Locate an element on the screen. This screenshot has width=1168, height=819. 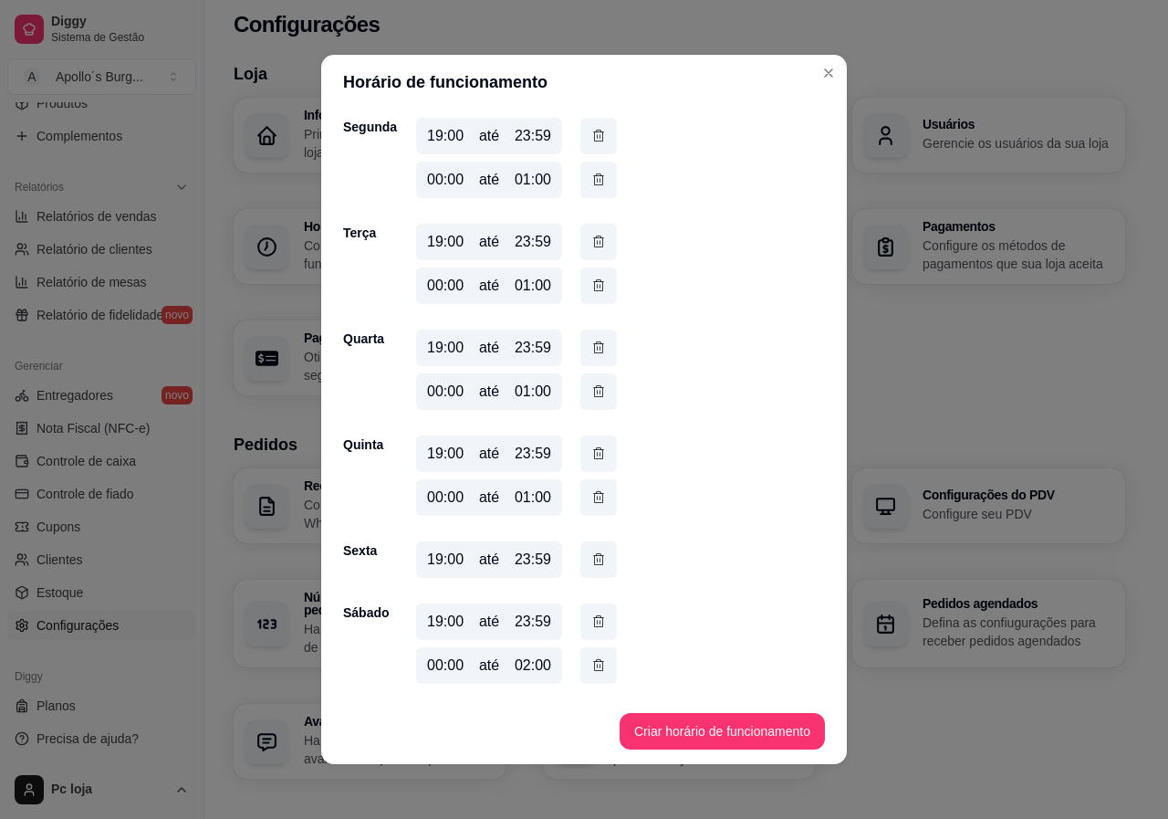
button: Close is located at coordinates (829, 73).